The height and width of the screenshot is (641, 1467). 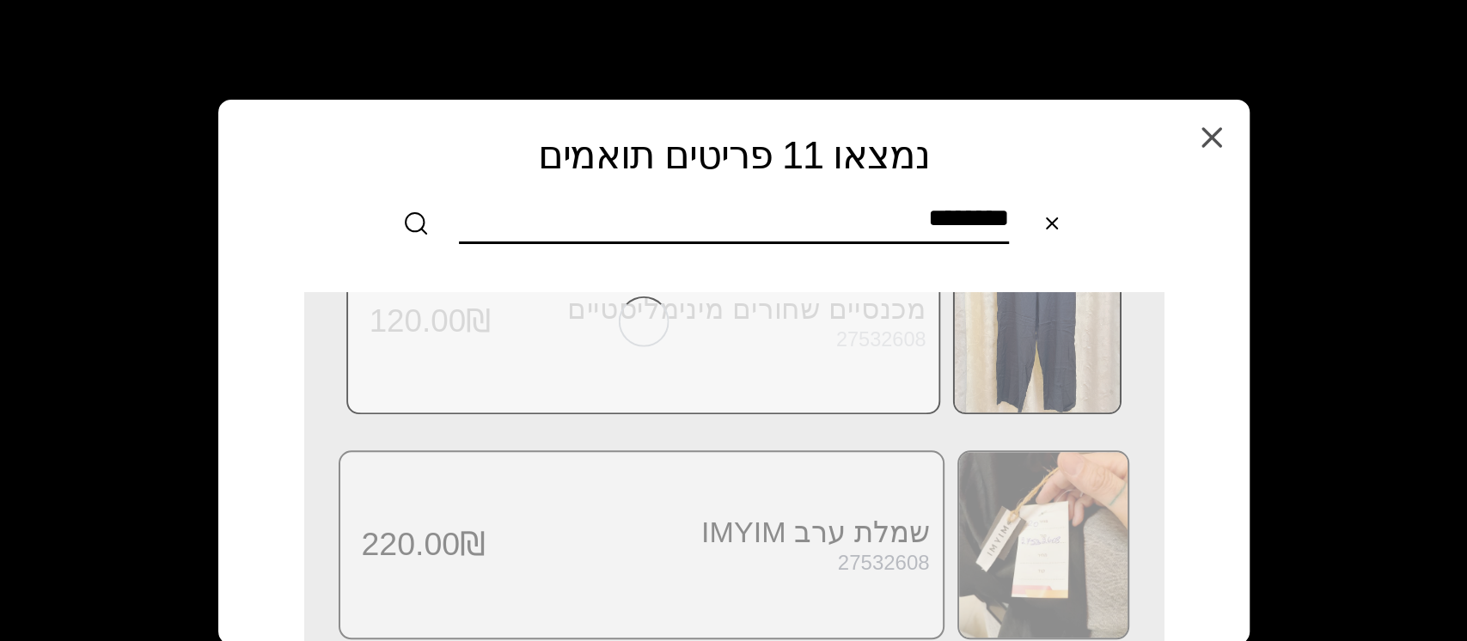 I want to click on span: 220.00₪, so click(x=424, y=544).